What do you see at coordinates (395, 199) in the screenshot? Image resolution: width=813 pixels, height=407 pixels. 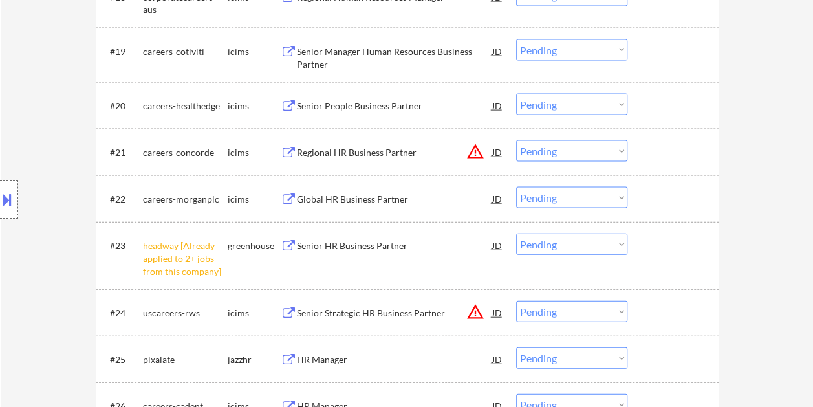 I see `div: Global HR Business Partner` at bounding box center [395, 199].